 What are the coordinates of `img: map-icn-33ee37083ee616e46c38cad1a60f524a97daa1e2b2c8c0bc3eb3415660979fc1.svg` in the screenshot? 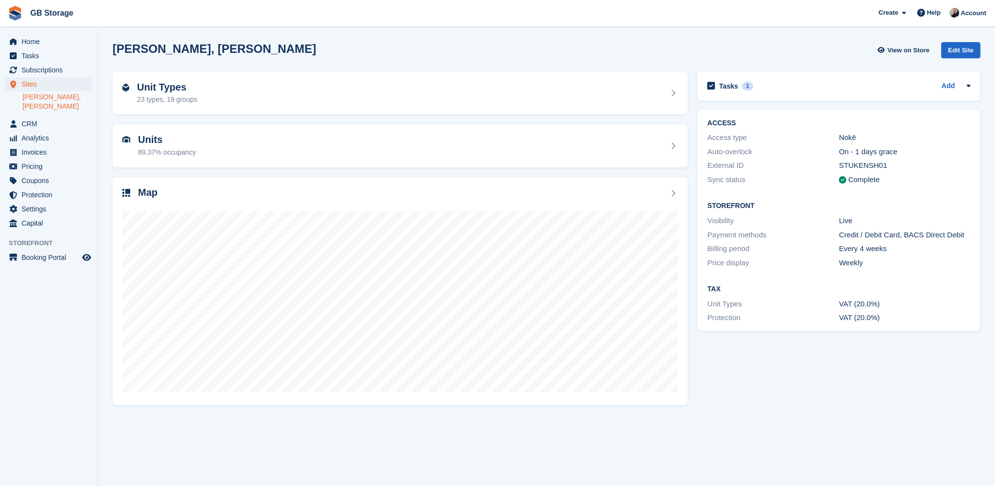 It's located at (126, 193).